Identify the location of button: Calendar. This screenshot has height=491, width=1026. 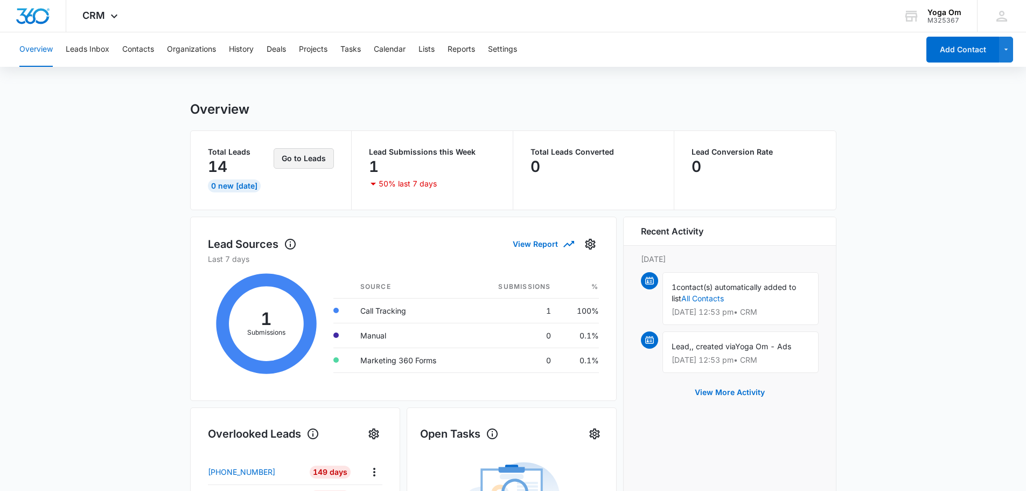
(389, 50).